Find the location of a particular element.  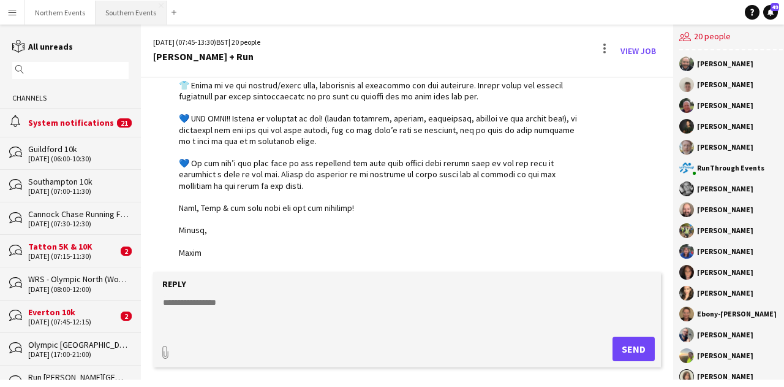

div: System notifications is located at coordinates (71, 123).